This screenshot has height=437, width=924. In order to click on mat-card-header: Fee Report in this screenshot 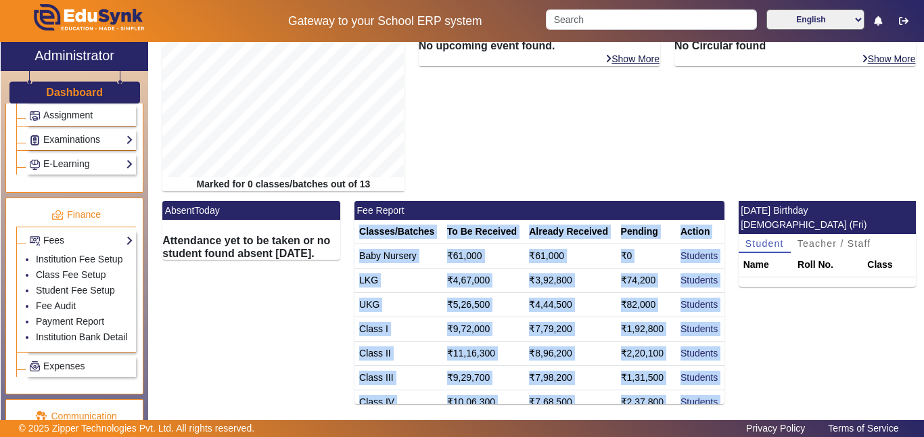, I will do `click(539, 210)`.